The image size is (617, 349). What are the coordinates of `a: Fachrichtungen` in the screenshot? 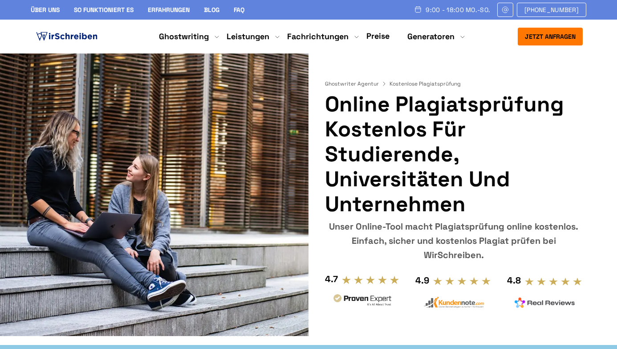 It's located at (318, 37).